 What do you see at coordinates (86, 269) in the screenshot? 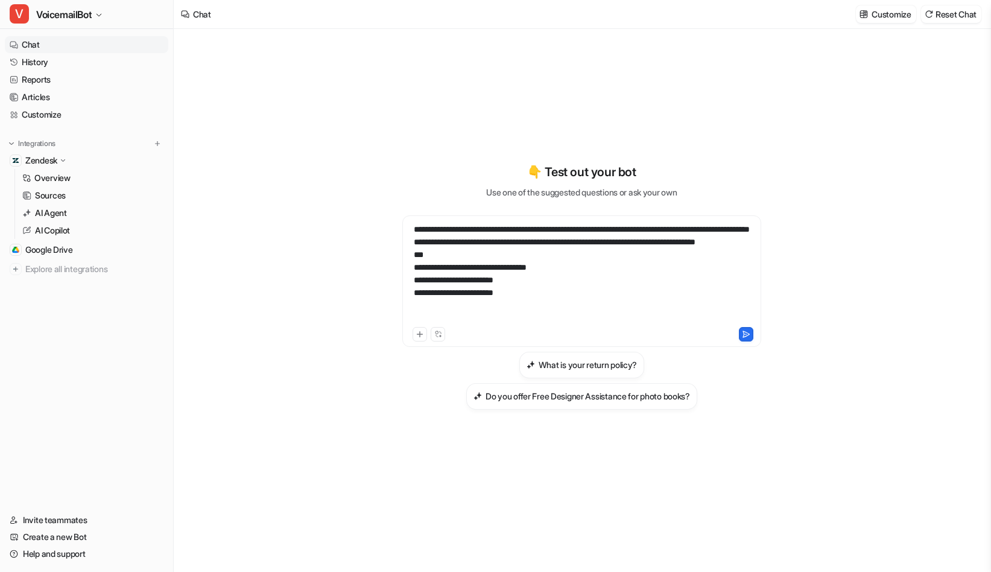
I see `a: Explore all integrations` at bounding box center [86, 269].